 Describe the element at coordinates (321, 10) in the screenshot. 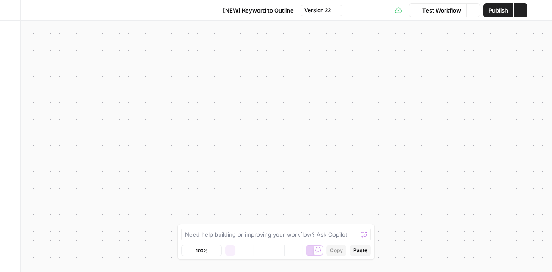

I see `button: Version 22` at that location.